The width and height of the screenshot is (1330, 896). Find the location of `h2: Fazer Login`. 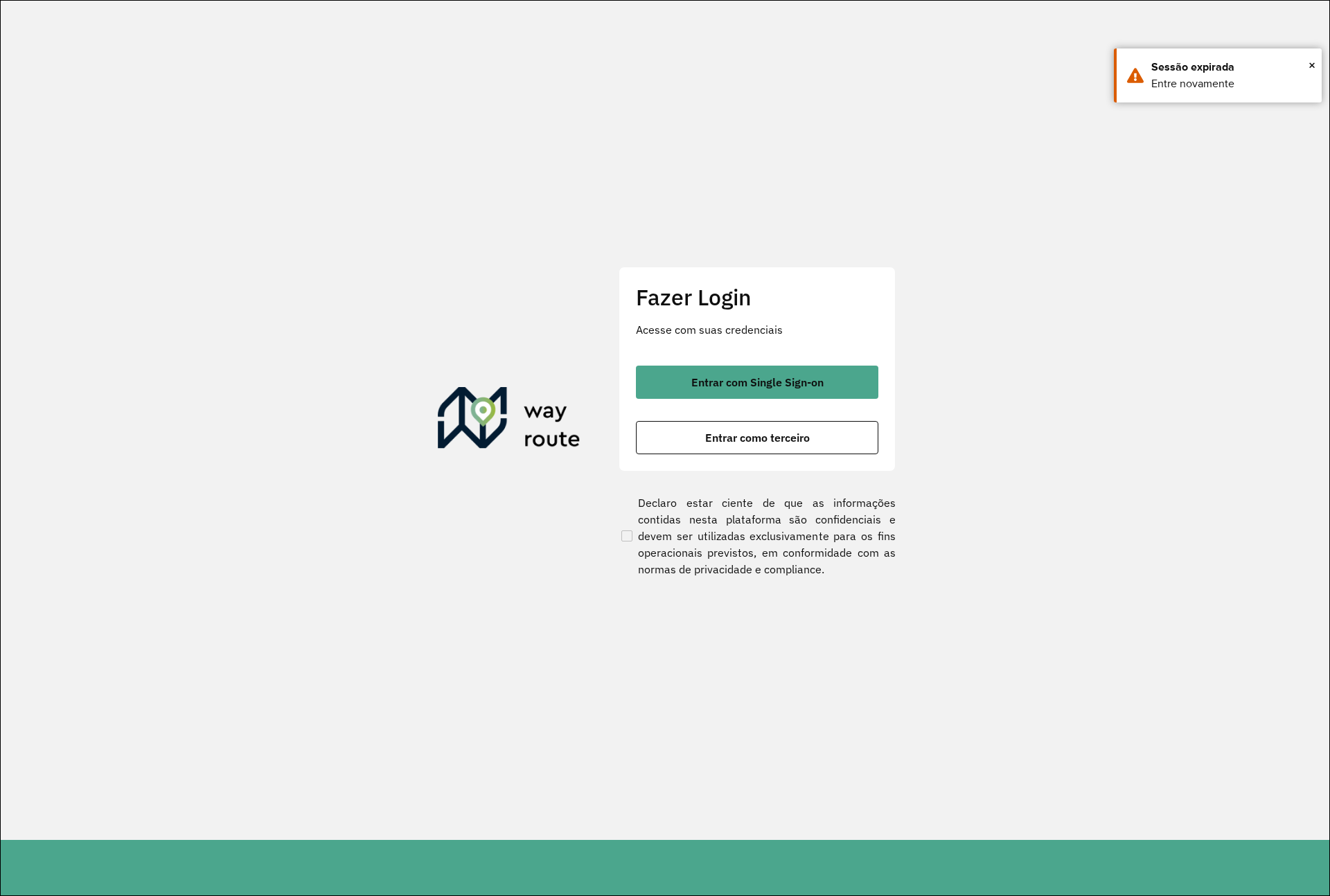

h2: Fazer Login is located at coordinates (757, 298).